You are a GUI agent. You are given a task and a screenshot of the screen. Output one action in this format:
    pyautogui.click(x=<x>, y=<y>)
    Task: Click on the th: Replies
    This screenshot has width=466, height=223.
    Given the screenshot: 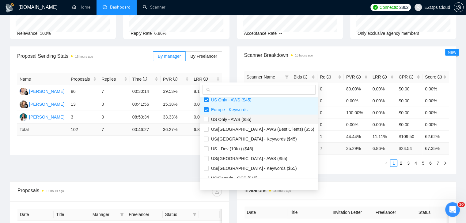 What is the action you would take?
    pyautogui.click(x=114, y=79)
    